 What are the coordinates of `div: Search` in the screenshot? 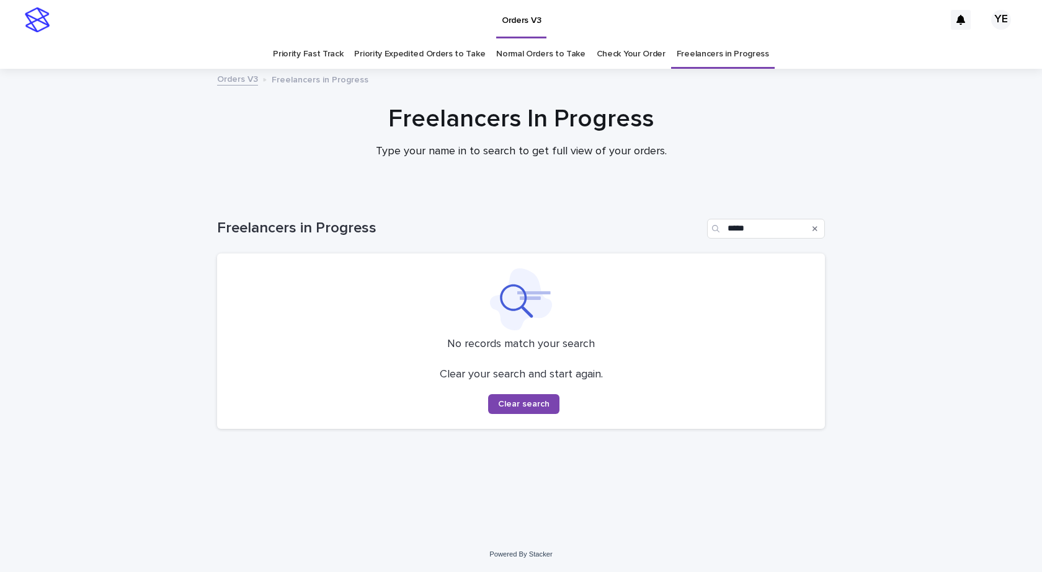 It's located at (766, 229).